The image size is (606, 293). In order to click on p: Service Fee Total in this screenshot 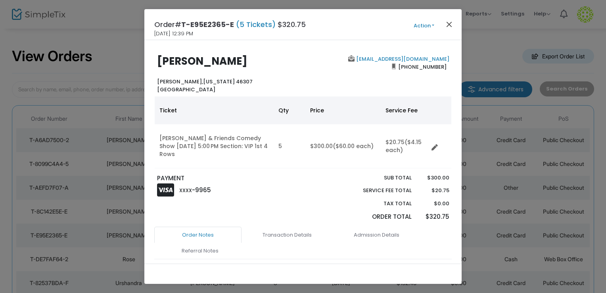, I will do `click(378, 190)`.